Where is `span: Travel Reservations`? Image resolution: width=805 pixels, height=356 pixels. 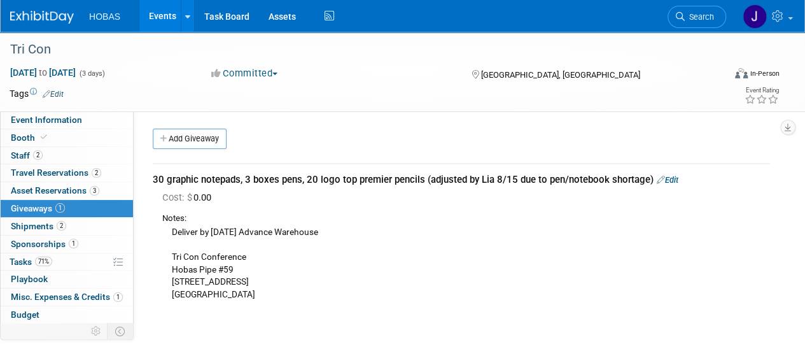
span: Travel Reservations is located at coordinates (56, 173).